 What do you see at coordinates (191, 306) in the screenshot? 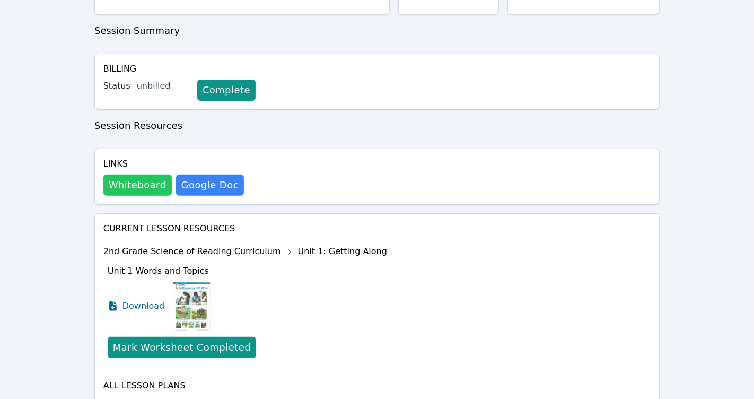
I see `img: Unit 1 Words and Topics` at bounding box center [191, 306].